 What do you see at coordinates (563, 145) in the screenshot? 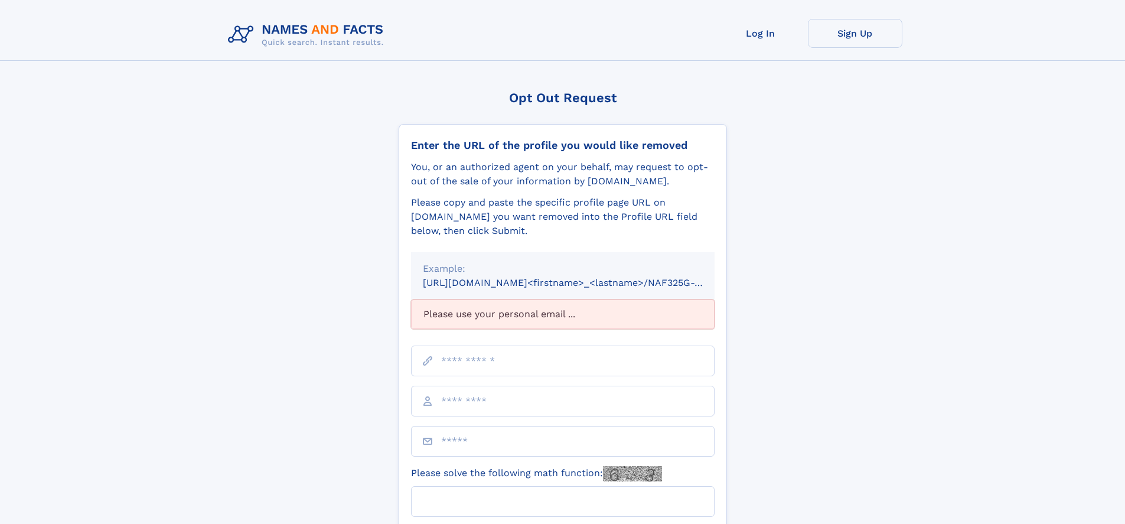
I see `div: Enter the URL of the profile you would like removed` at bounding box center [563, 145].